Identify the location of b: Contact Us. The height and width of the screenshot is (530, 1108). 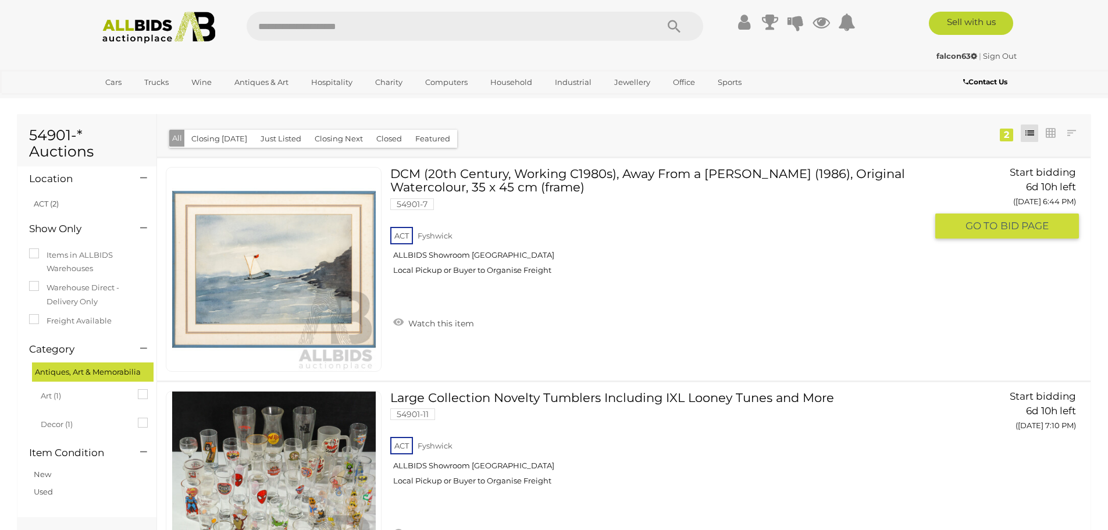
(985, 81).